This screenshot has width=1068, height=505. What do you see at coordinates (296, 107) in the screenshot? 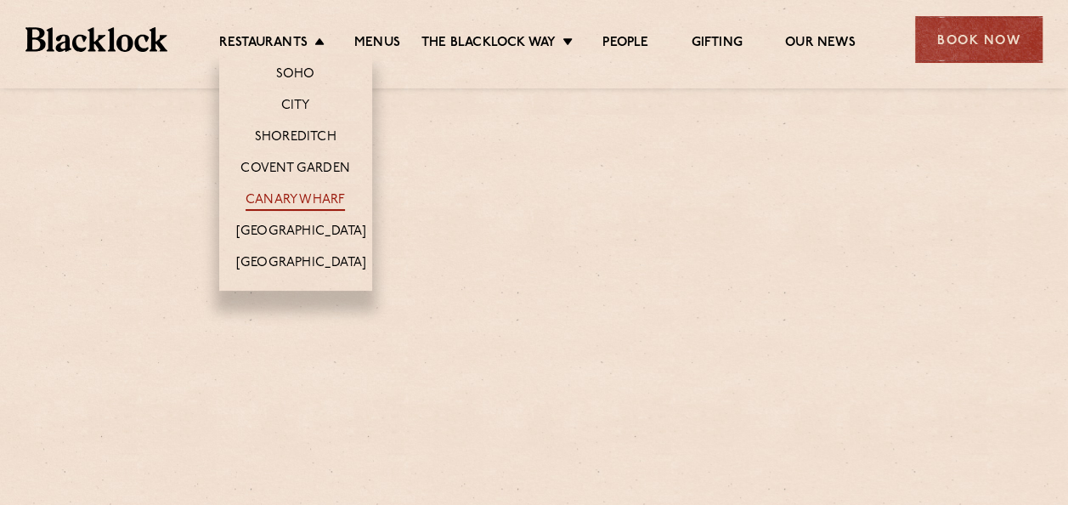
I see `a: City` at bounding box center [296, 107].